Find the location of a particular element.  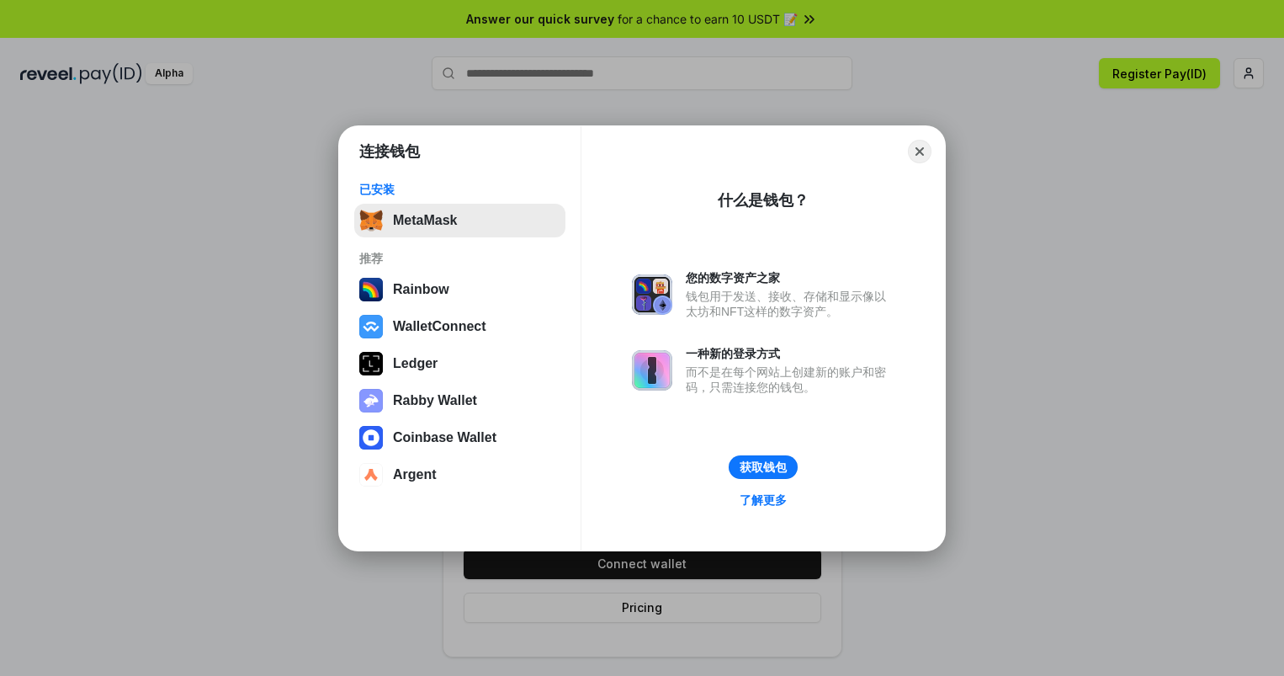

div: 什么是钱包？ is located at coordinates (763, 200).